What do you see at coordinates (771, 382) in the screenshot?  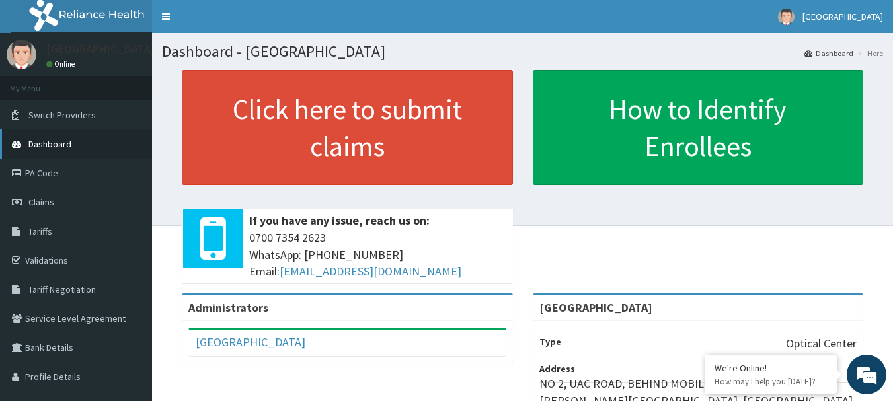 I see `p: How may I help you today?` at bounding box center [771, 382].